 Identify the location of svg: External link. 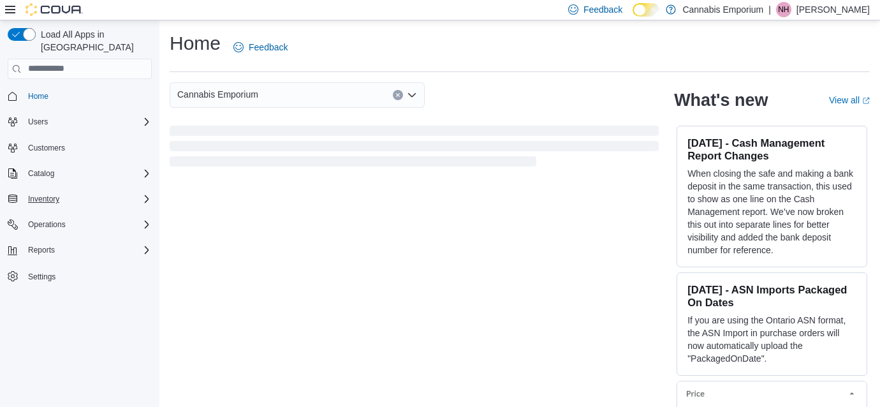
(866, 101).